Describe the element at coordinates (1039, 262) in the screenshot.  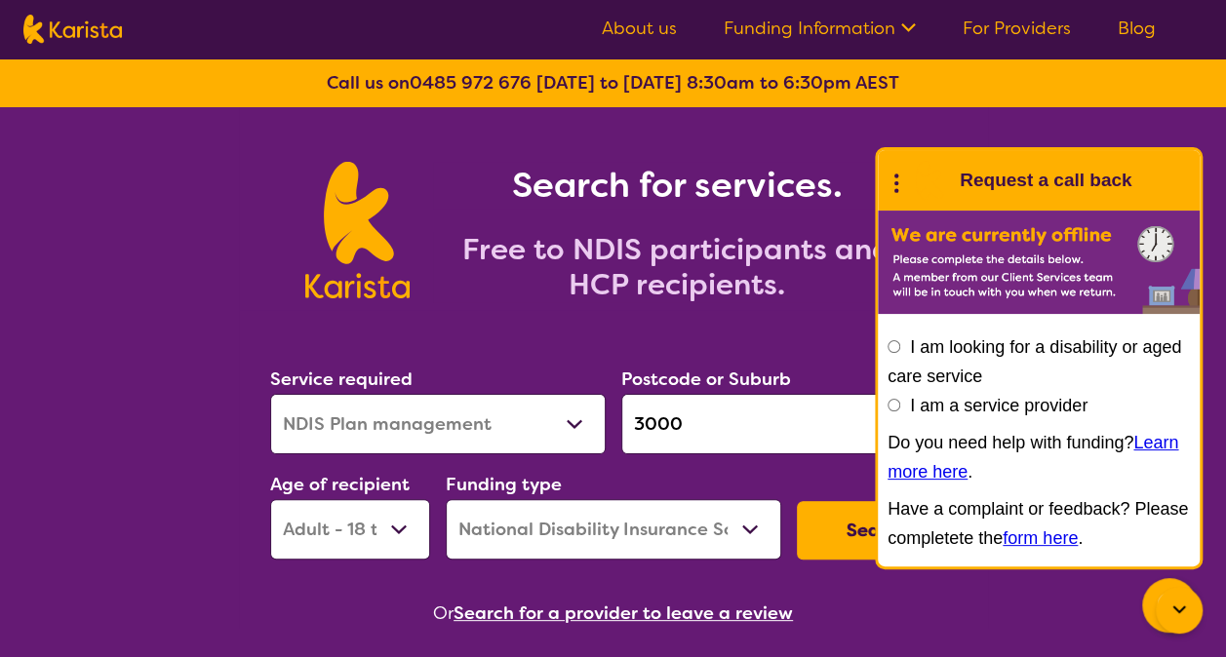
I see `img: Karista offline chat form to request call back` at that location.